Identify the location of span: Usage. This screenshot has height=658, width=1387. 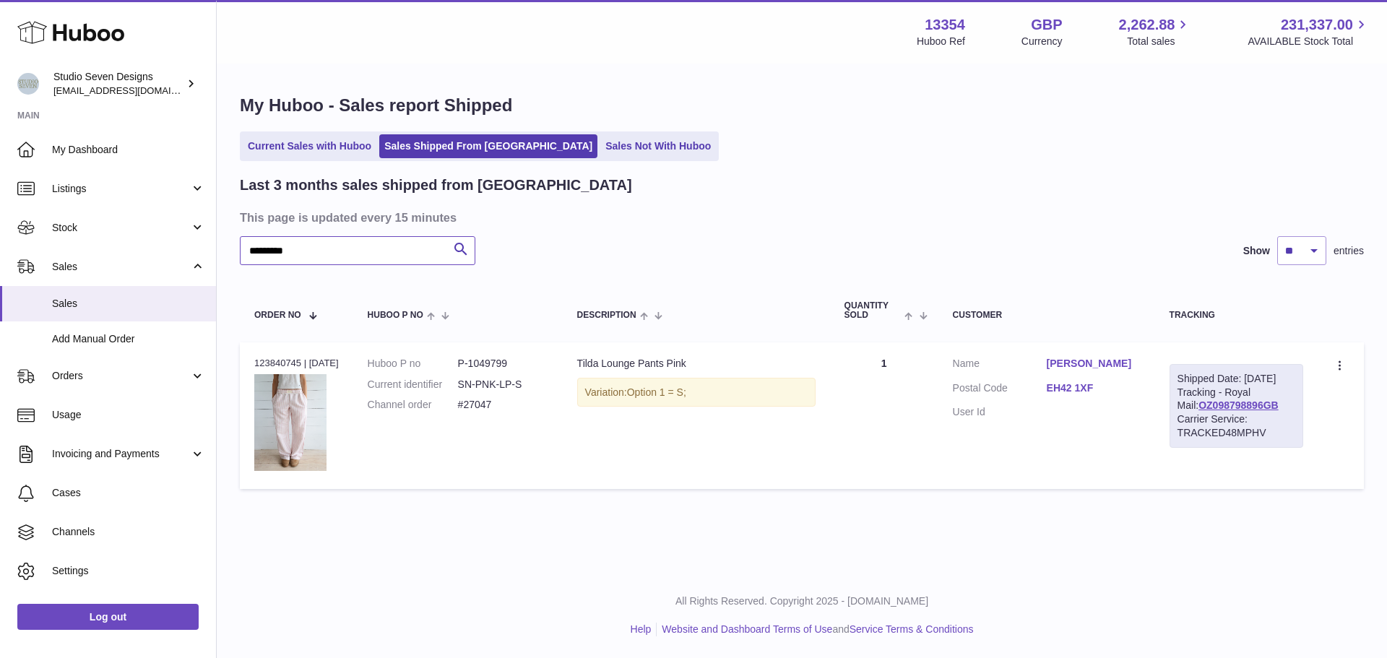
(129, 415).